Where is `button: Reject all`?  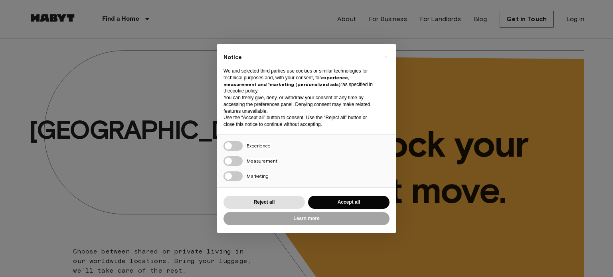 button: Reject all is located at coordinates (264, 202).